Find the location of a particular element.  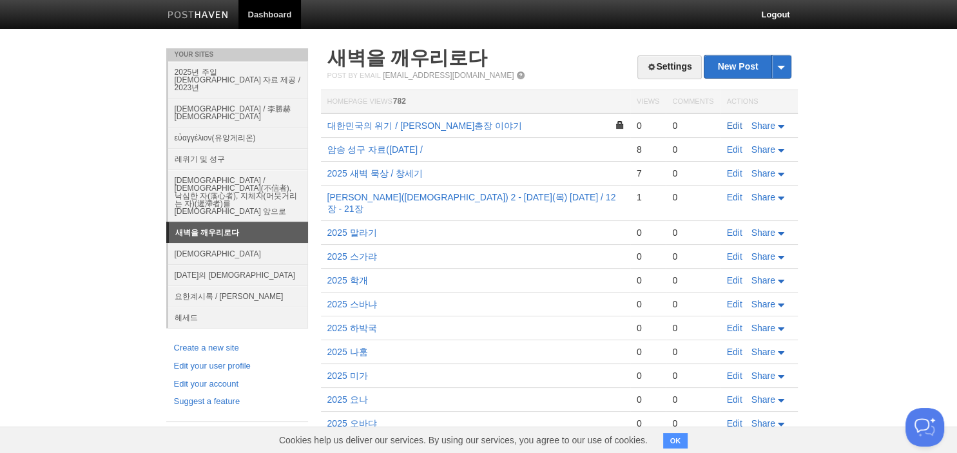

a: 2025 나훔 is located at coordinates (347, 352).